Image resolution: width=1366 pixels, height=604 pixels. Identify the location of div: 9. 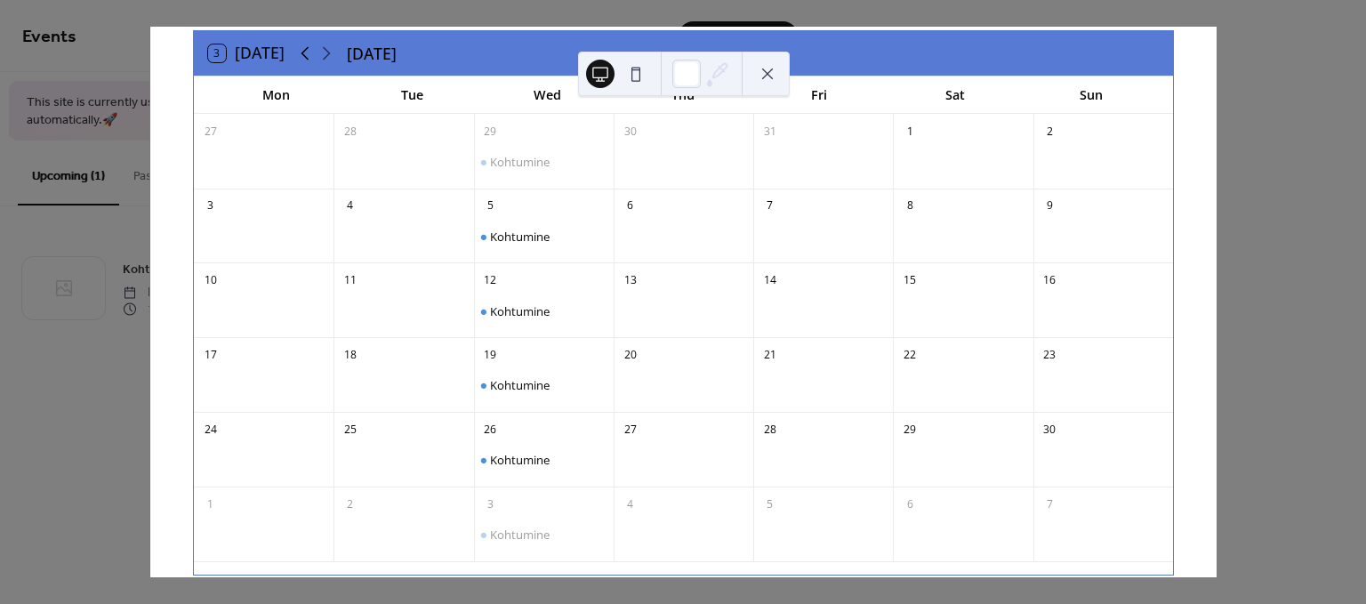
(1049, 205).